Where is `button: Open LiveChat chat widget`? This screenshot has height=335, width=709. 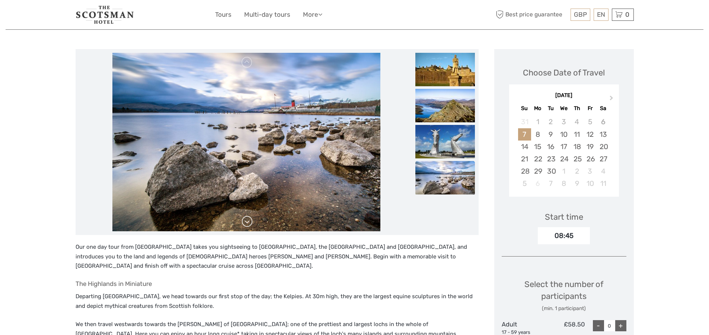
button: Open LiveChat chat widget is located at coordinates (90, 16).